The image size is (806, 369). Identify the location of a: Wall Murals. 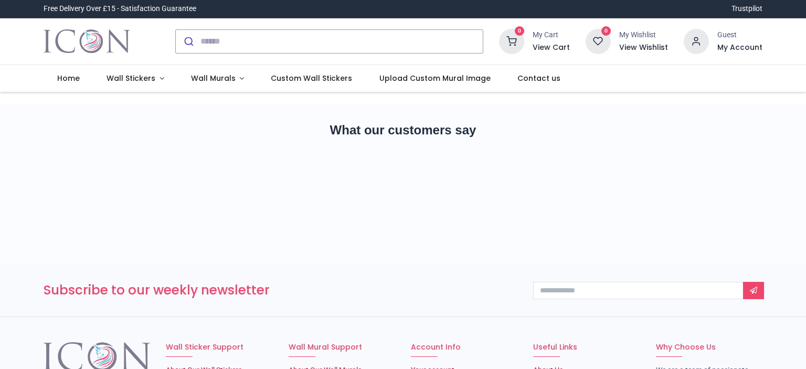
(217, 79).